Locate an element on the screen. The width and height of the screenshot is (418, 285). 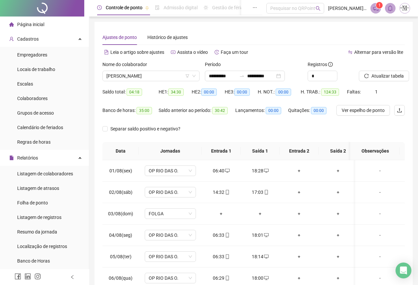
sup: 1 is located at coordinates (380, 5).